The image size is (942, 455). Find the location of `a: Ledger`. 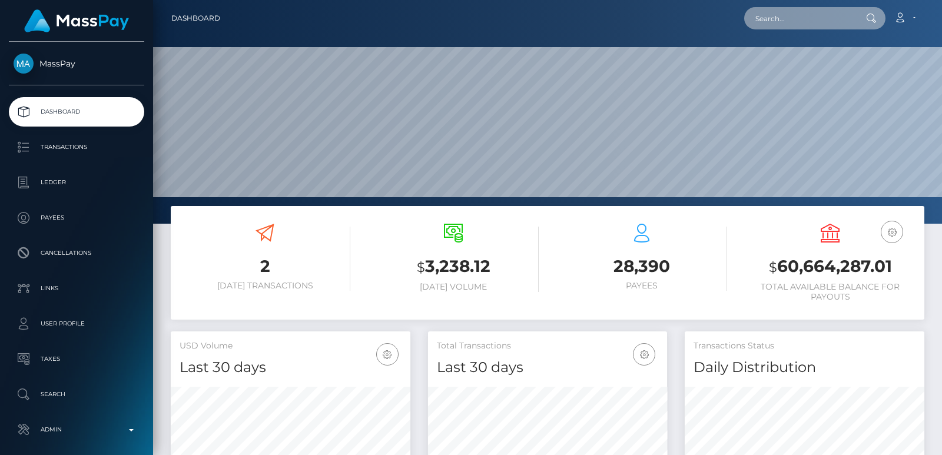

a: Ledger is located at coordinates (77, 183).